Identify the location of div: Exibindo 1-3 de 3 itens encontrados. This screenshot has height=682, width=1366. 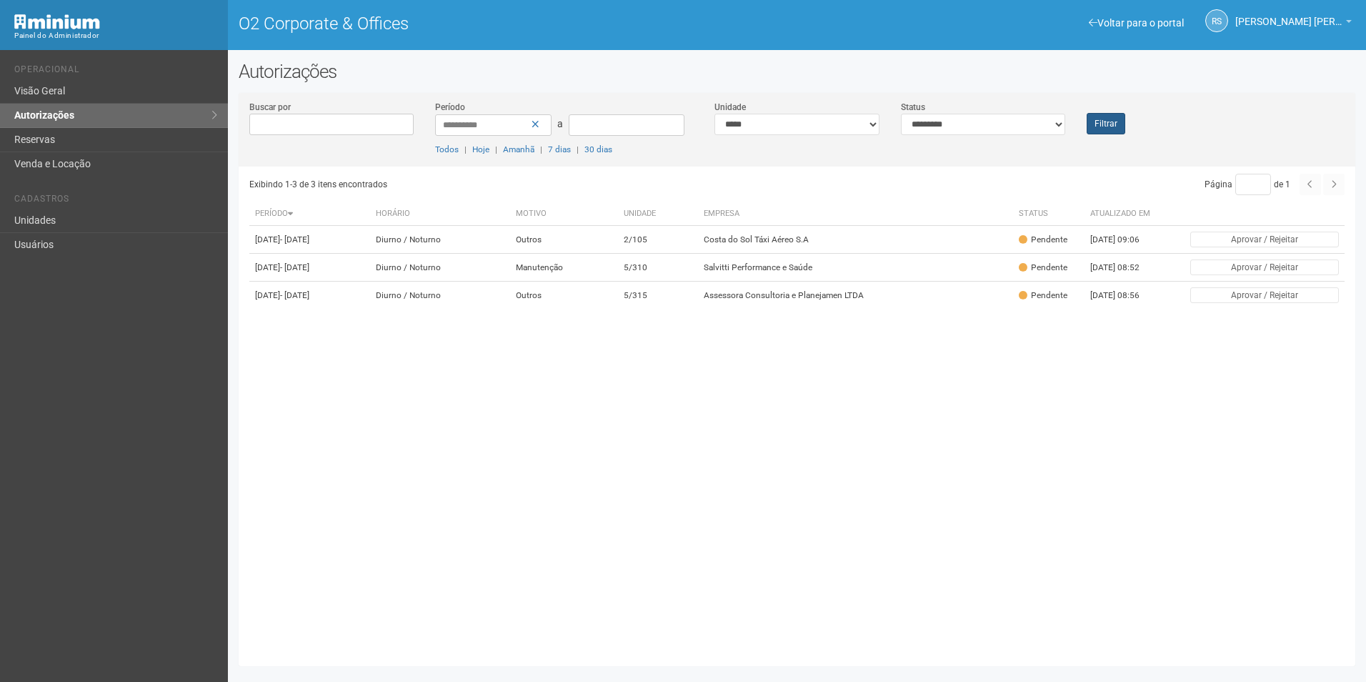
(521, 184).